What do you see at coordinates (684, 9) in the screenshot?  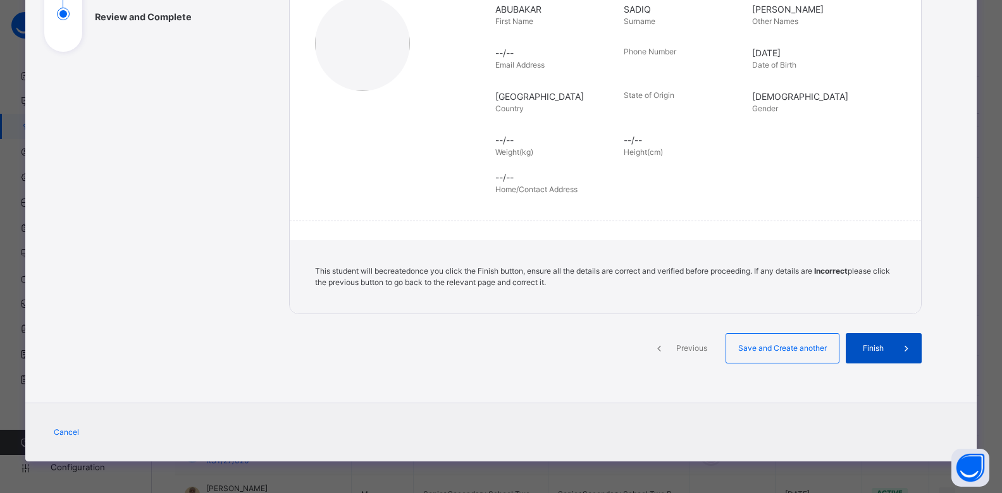 I see `span: SADIQ` at bounding box center [684, 9].